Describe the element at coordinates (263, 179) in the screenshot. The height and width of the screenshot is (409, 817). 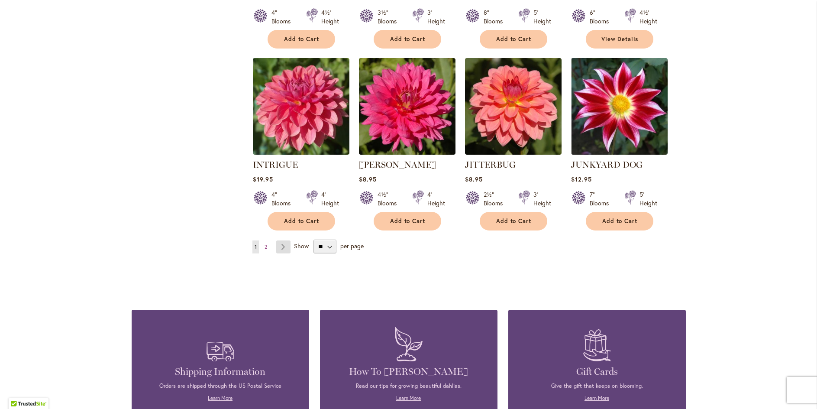
I see `span: $19.95` at that location.